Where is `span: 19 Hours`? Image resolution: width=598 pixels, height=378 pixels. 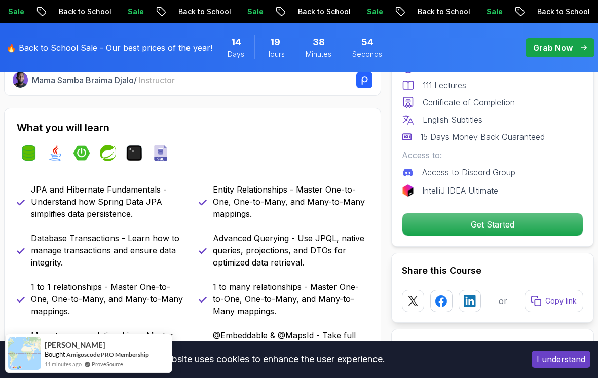 span: 19 Hours is located at coordinates (275, 42).